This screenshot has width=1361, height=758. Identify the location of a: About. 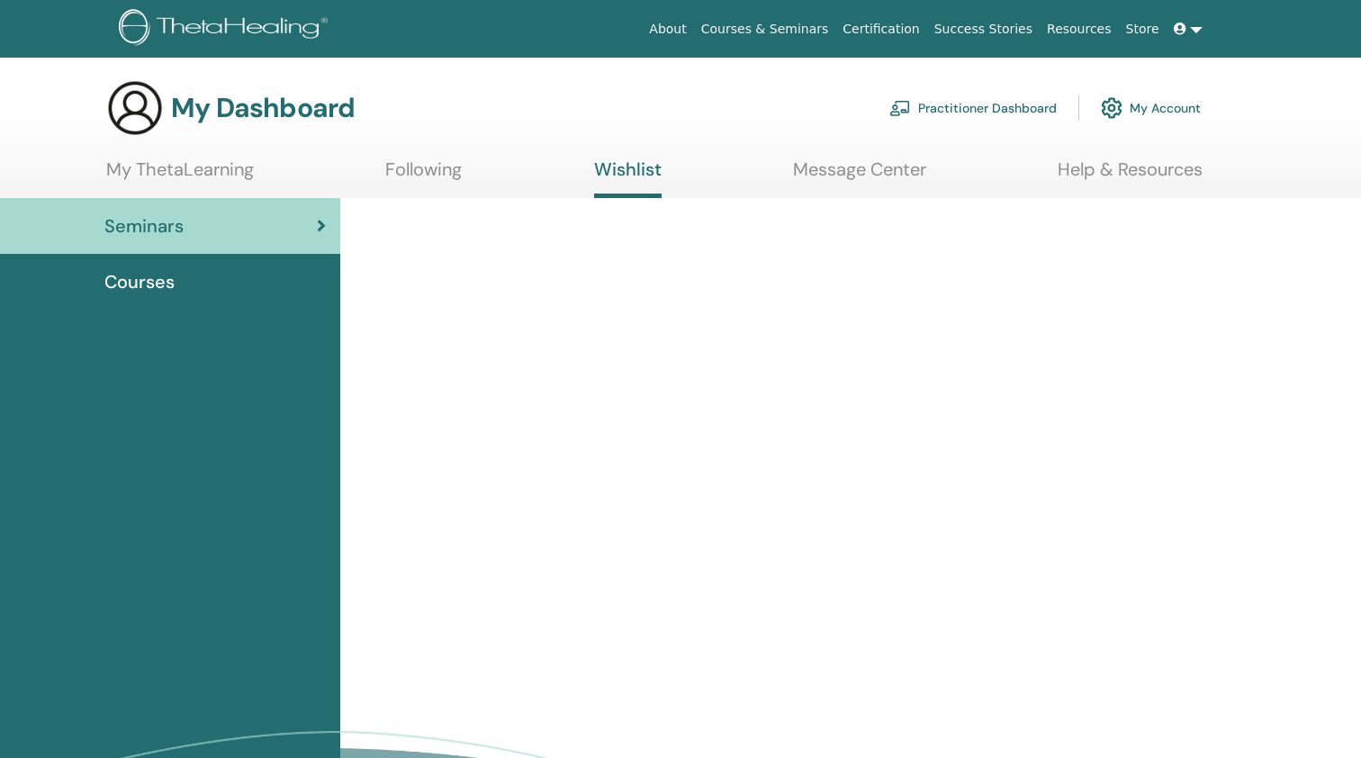
(667, 29).